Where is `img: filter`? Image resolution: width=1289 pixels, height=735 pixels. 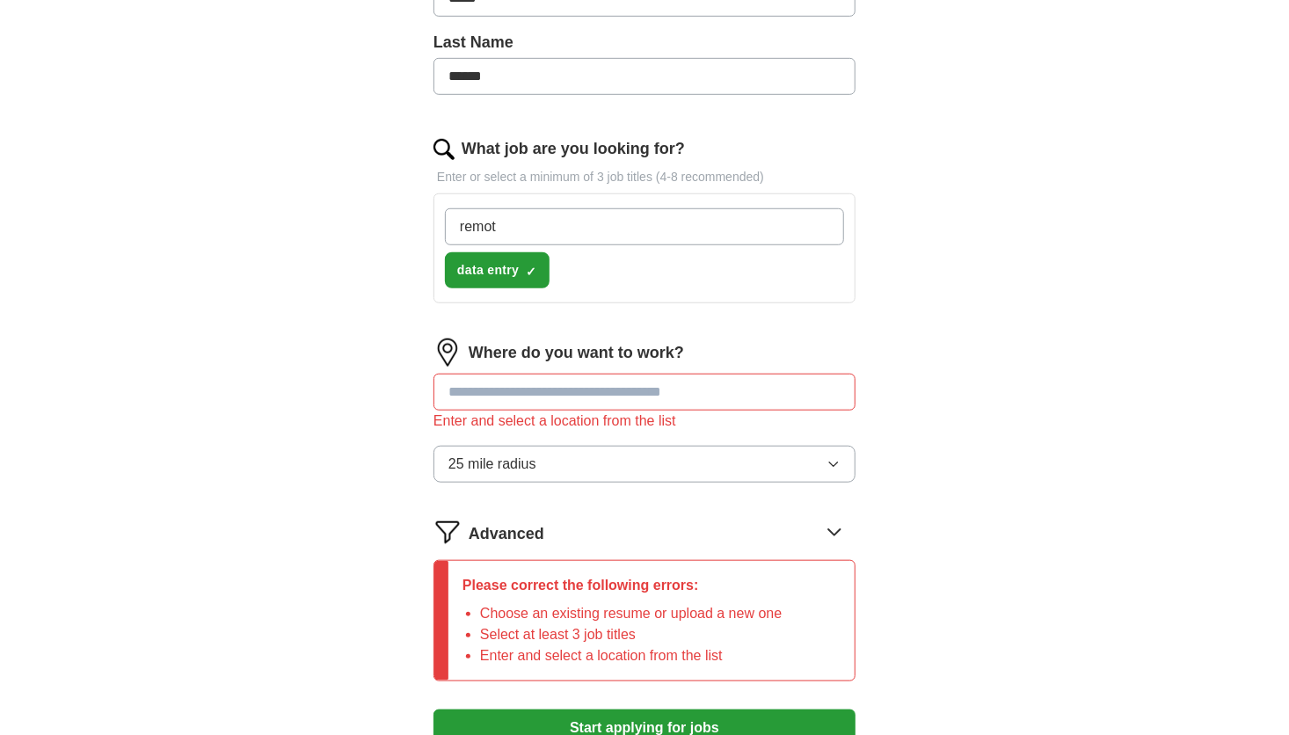 img: filter is located at coordinates (448, 532).